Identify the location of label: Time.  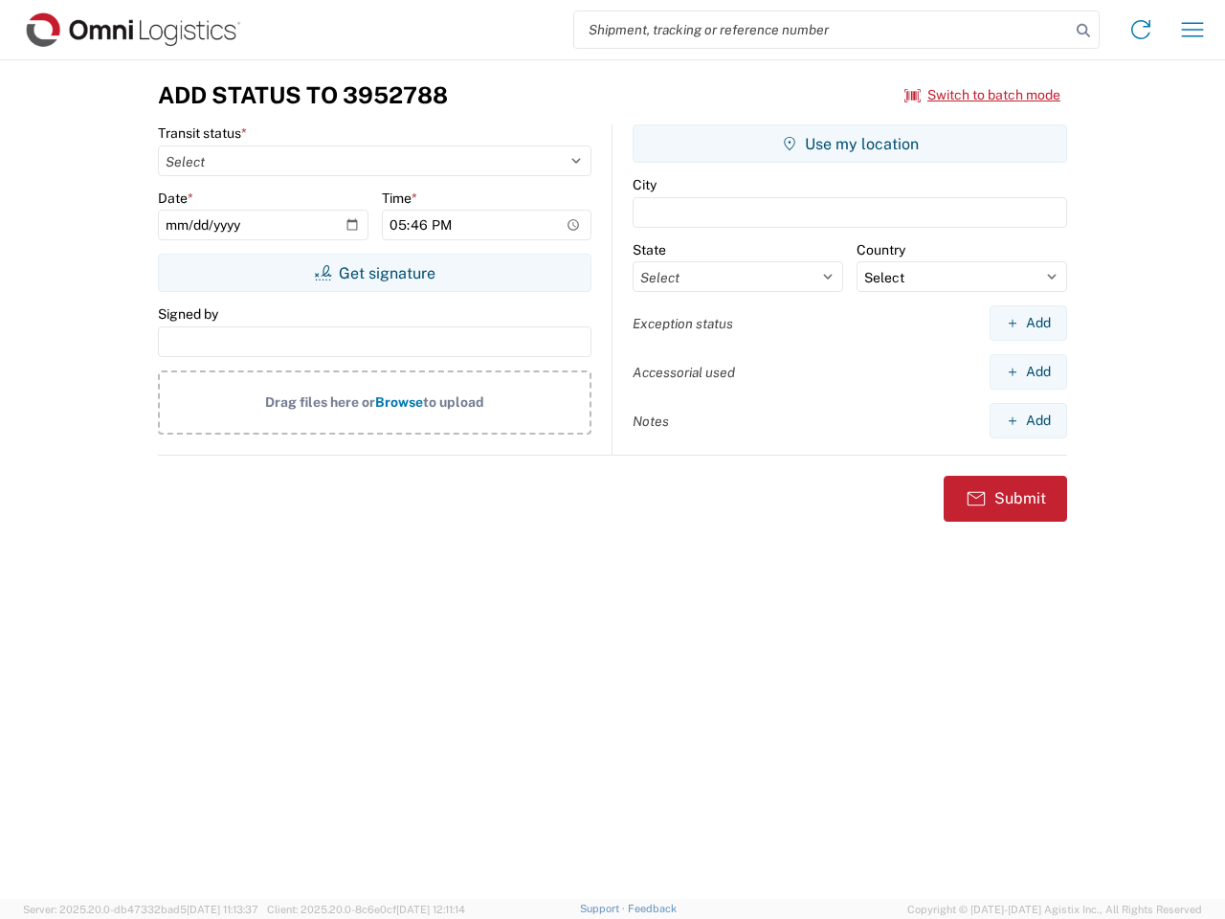
(399, 198).